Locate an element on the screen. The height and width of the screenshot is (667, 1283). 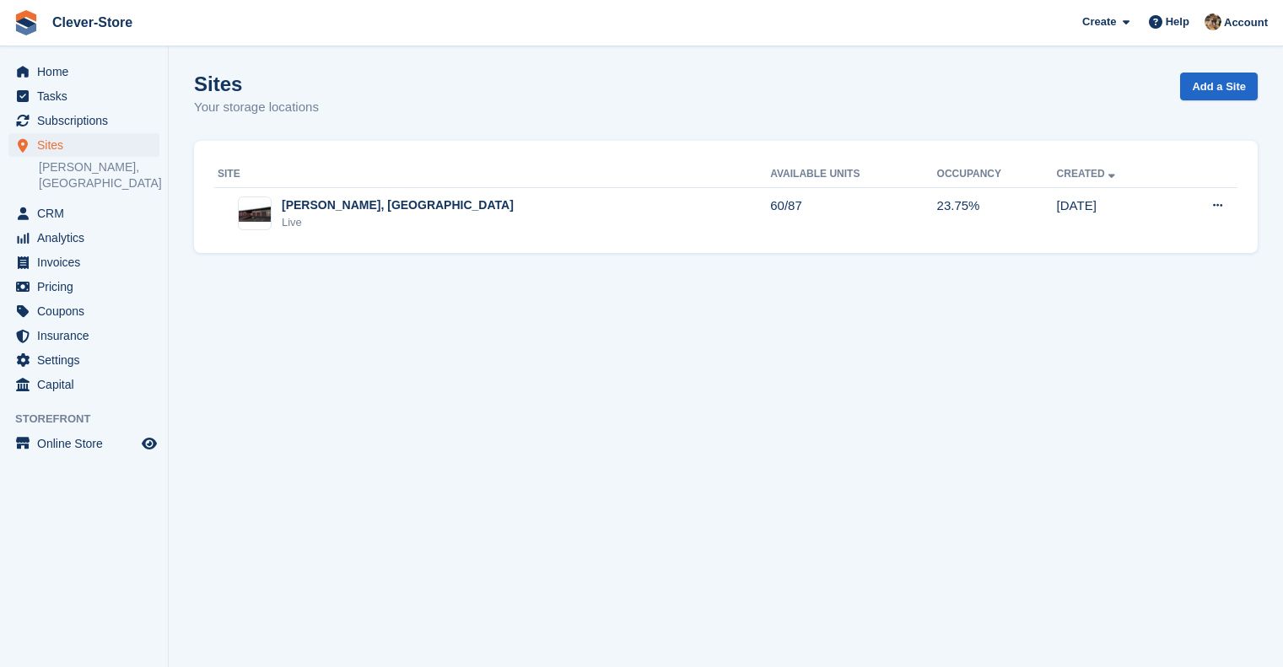
span: Help is located at coordinates (1178, 22).